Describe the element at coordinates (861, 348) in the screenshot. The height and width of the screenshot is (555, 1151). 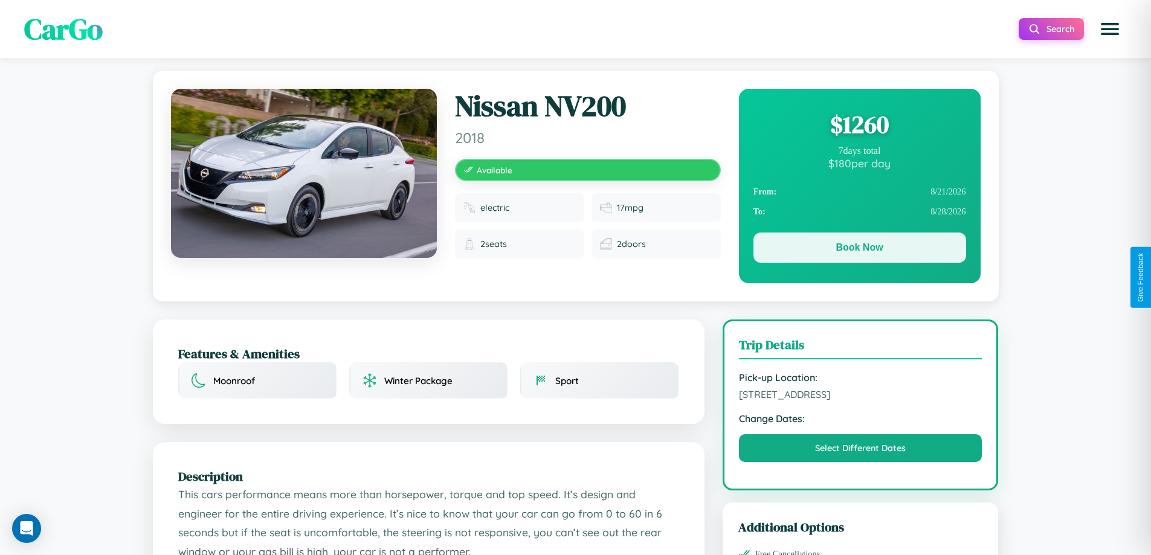
I see `h3: Trip Details` at that location.